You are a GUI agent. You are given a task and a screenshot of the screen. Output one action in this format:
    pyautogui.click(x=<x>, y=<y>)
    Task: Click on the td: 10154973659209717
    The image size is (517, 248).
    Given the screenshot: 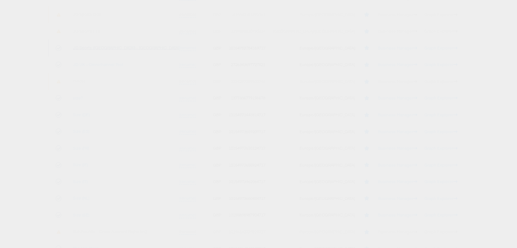 What is the action you would take?
    pyautogui.click(x=247, y=131)
    